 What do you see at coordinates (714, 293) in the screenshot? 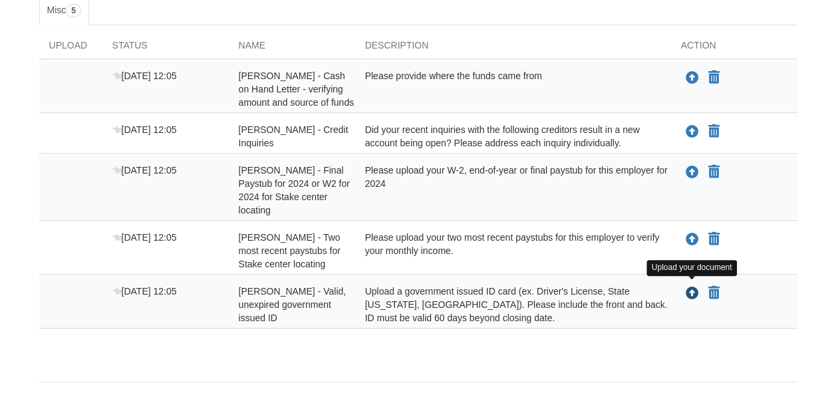
I see `button: Declare Joseph Tieffel - Valid, unexpired government issued ID not applicable` at bounding box center [714, 293].